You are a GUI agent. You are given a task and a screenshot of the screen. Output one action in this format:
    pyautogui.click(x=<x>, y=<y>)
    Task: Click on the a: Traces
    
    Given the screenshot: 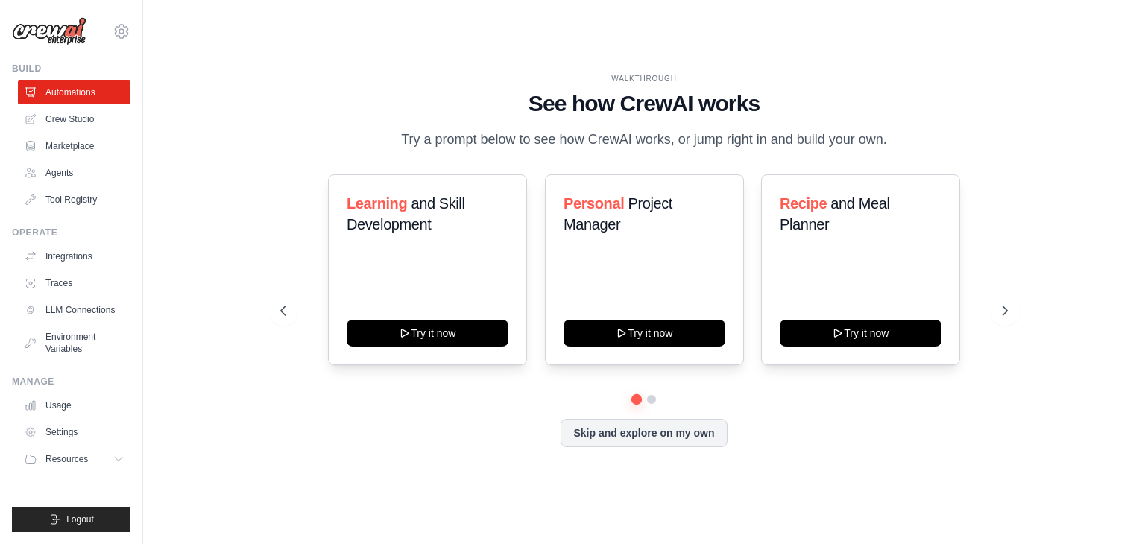 What is the action you would take?
    pyautogui.click(x=74, y=283)
    